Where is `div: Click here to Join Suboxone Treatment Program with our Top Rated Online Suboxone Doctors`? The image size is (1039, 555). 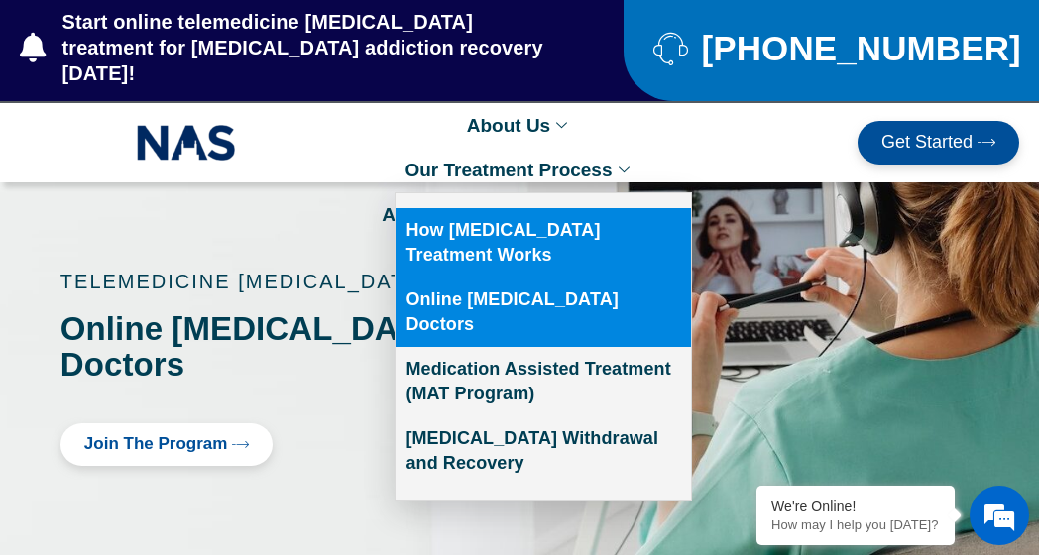
div: Click here to Join Suboxone Treatment Program with our Top Rated Online Suboxone Doctors is located at coordinates (273, 444).